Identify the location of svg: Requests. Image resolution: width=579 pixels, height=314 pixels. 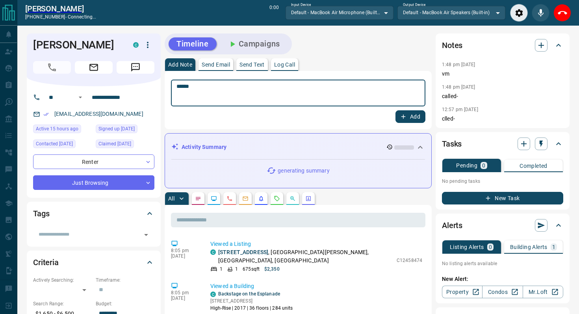
(277, 198).